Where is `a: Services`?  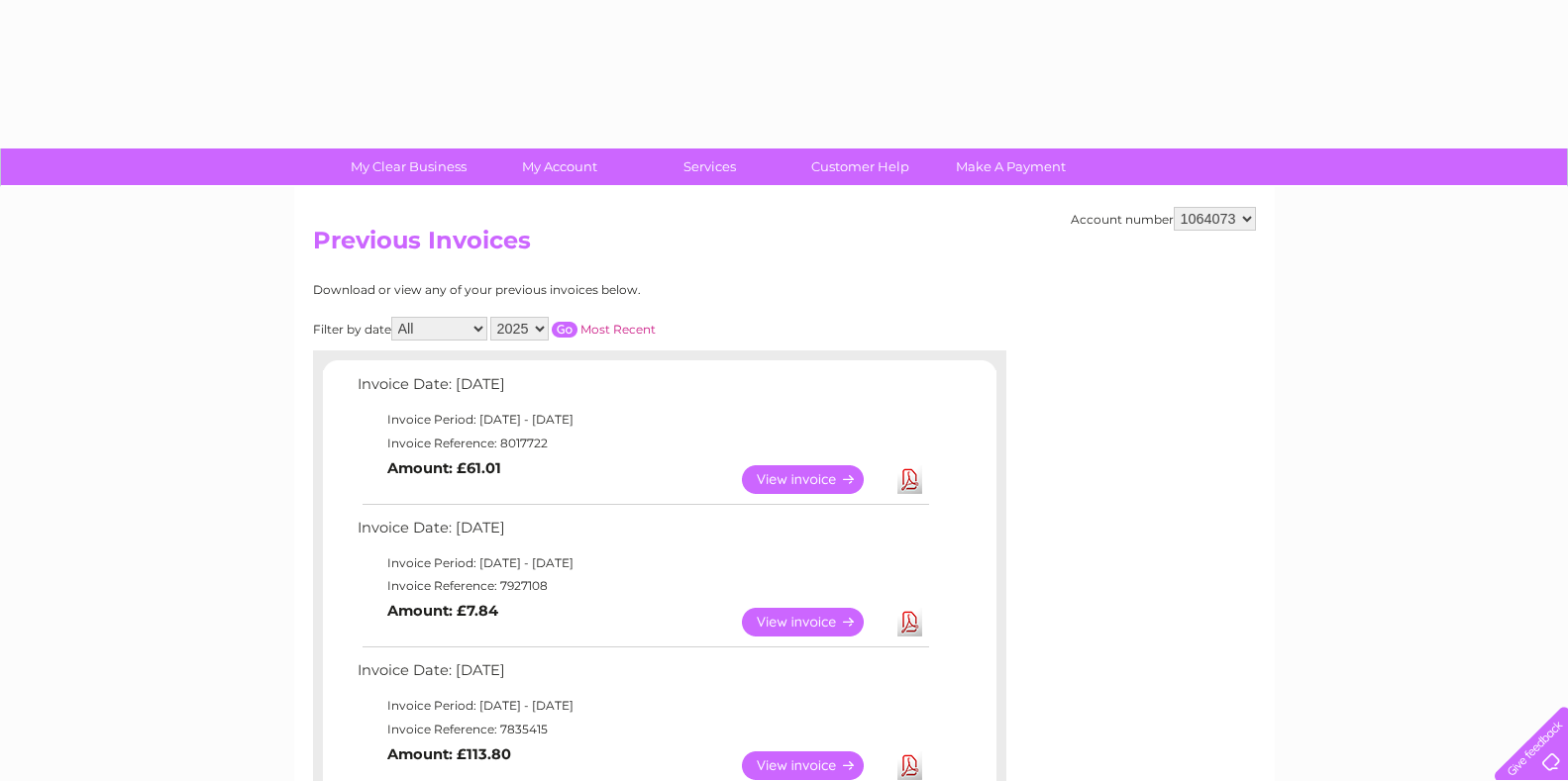
a: Services is located at coordinates (709, 166).